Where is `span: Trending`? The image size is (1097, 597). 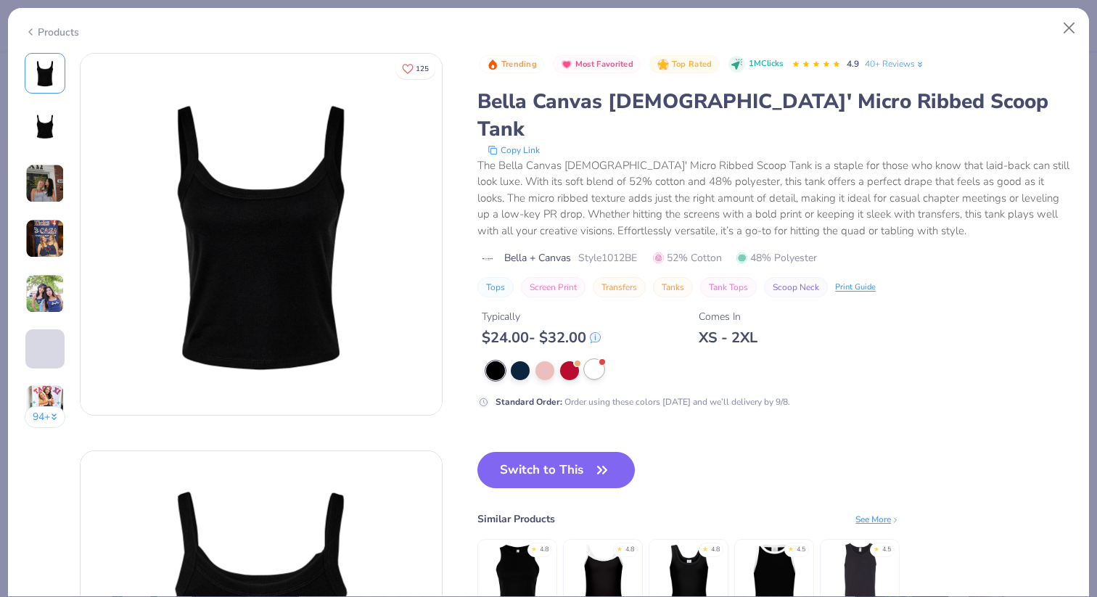 span: Trending is located at coordinates (519, 64).